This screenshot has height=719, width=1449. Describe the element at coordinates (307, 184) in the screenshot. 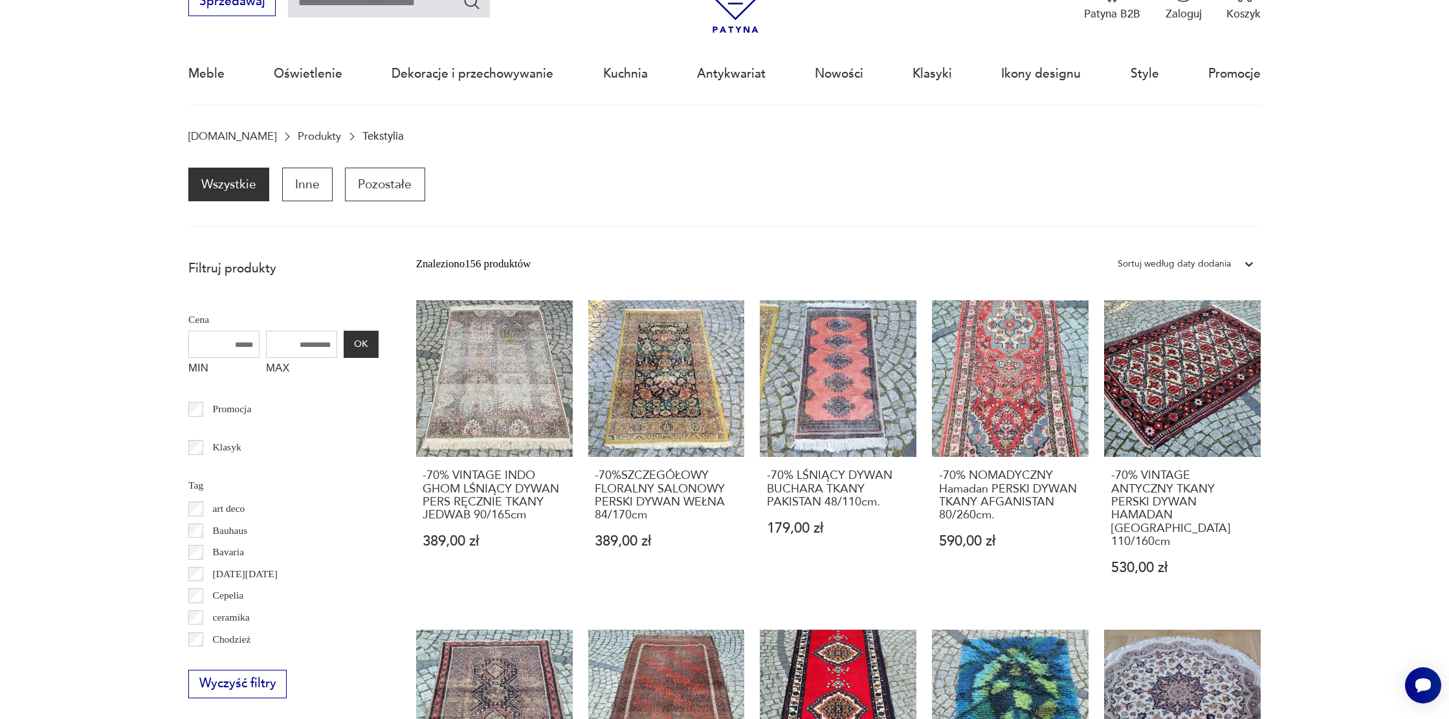

I see `p: Inne` at that location.